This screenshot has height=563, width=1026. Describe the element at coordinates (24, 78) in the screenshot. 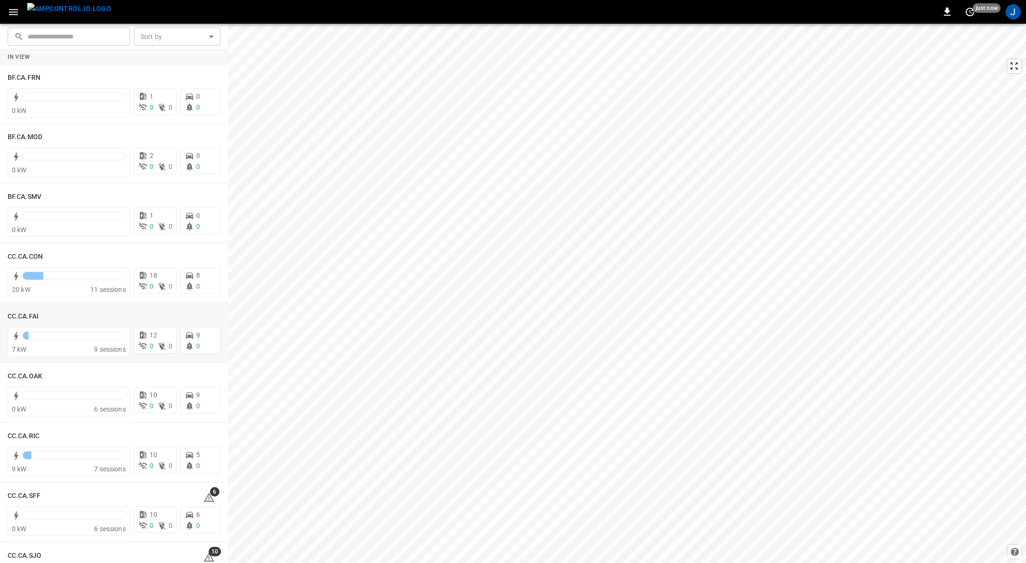

I see `h6: BF.CA.FRN` at that location.